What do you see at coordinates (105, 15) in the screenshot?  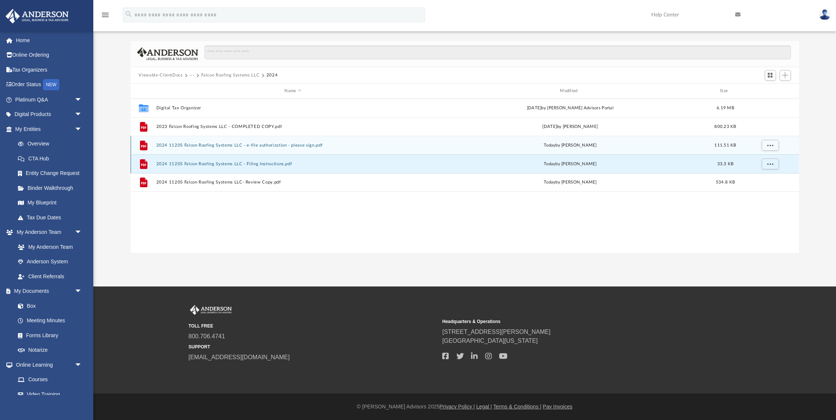 I see `i: menu` at bounding box center [105, 15].